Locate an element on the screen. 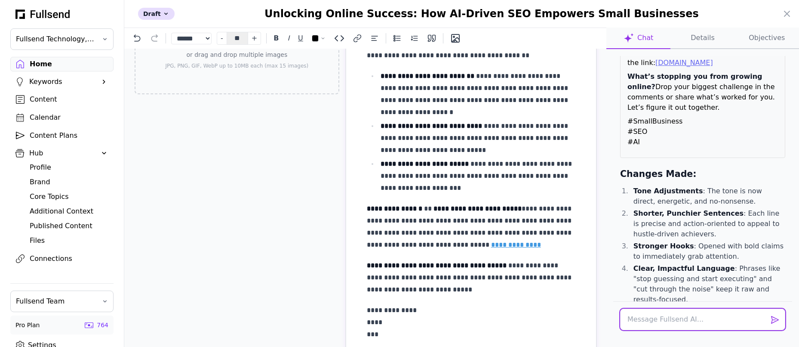 The height and width of the screenshot is (347, 799). button: Text alignment is located at coordinates (375, 38).